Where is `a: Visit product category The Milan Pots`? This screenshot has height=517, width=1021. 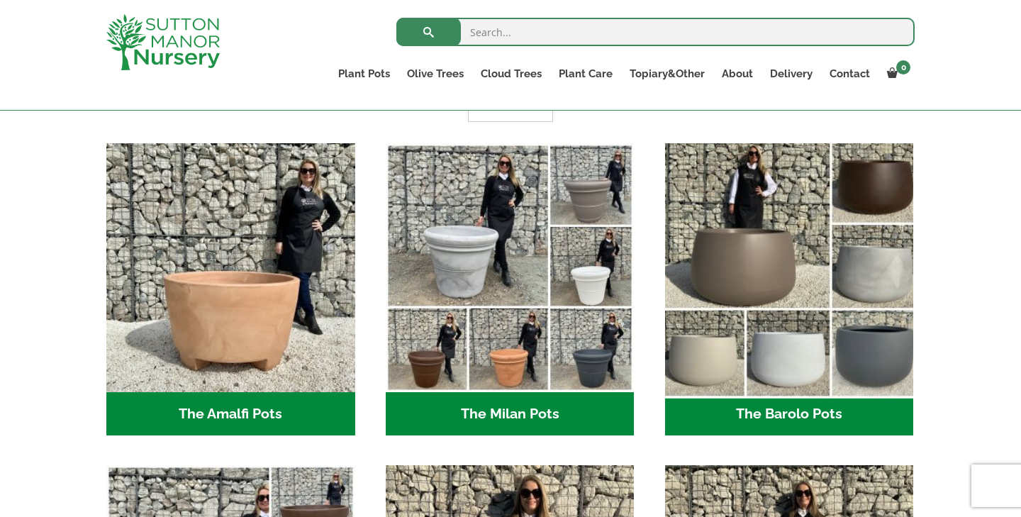
a: Visit product category The Milan Pots is located at coordinates (510, 289).